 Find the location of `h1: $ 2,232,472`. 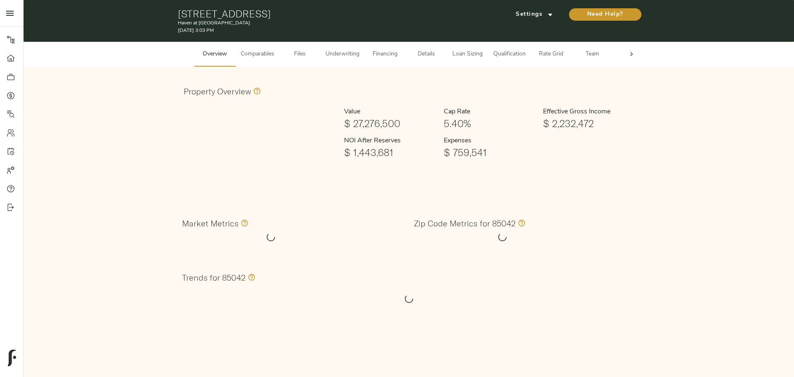

h1: $ 2,232,472 is located at coordinates (589, 123).